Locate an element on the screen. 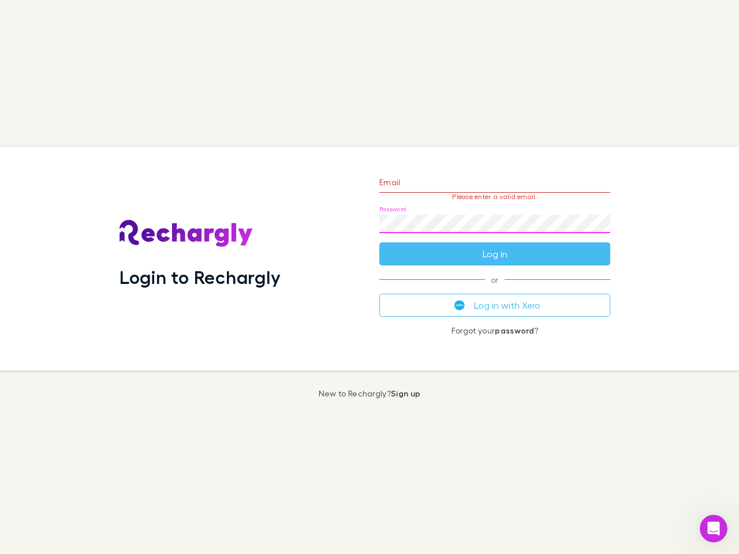  img: Rechargly's Logo is located at coordinates (186, 234).